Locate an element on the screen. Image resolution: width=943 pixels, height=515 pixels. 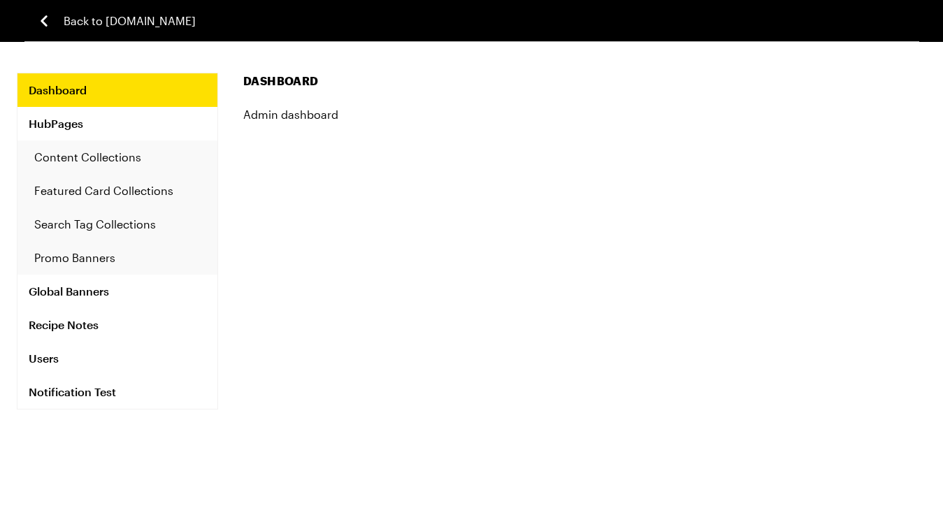
a: Dashboard is located at coordinates (117, 90).